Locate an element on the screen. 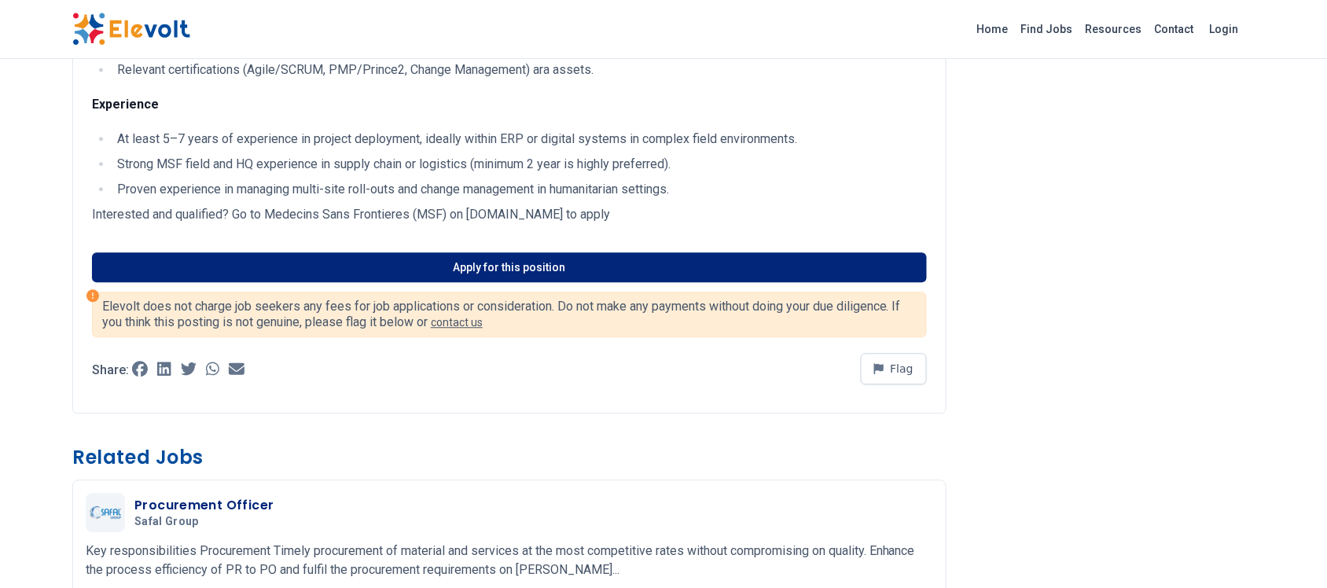  div: Chat Widget is located at coordinates (1288, 550).